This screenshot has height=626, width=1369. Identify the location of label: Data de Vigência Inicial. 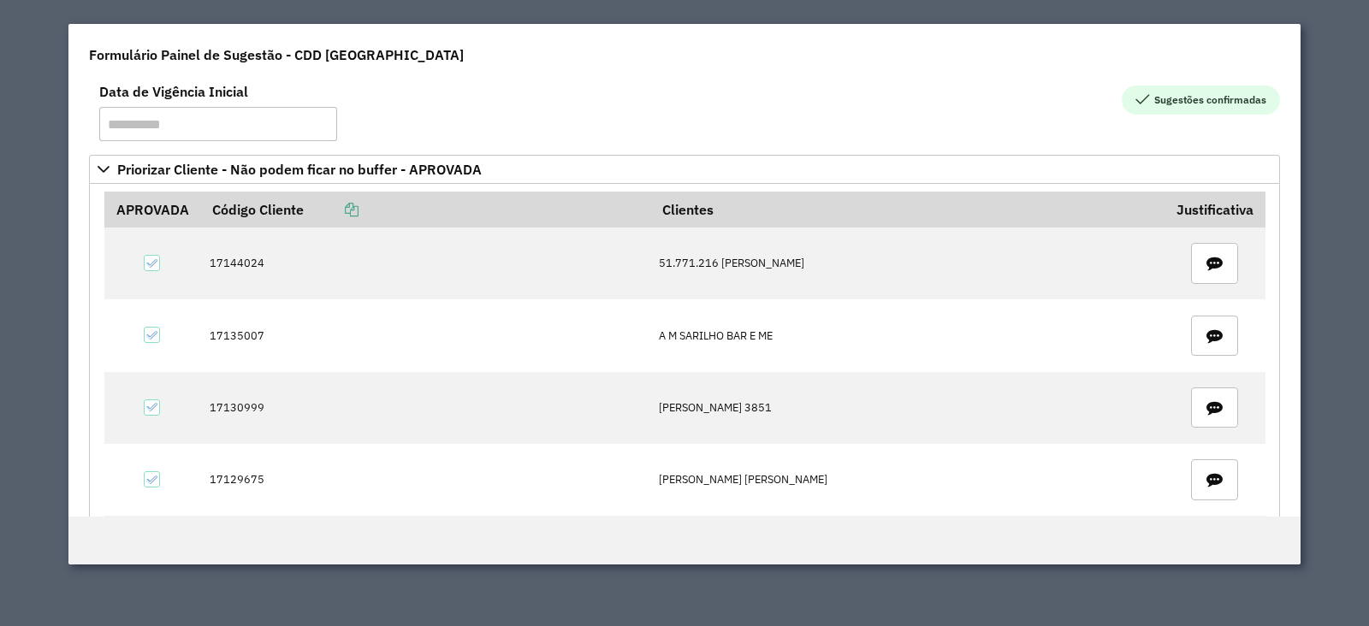
(174, 92).